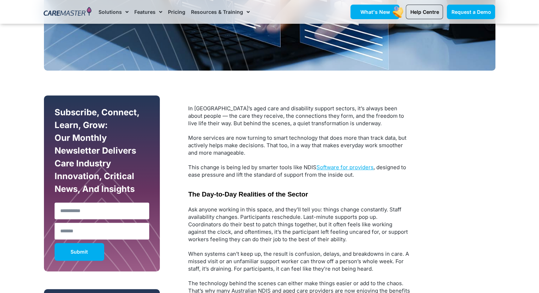  What do you see at coordinates (300, 224) in the screenshot?
I see `p: Ask anyone working in this space, and they’ll tell you: things change constantly. Staff availabil...` at bounding box center [300, 224].